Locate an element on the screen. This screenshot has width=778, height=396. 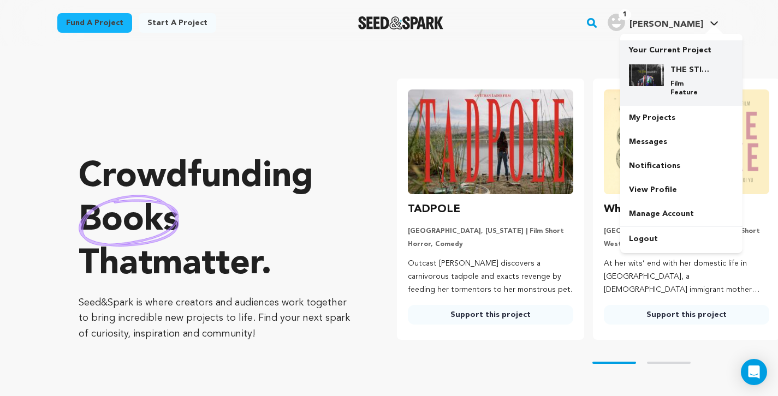
div: Neil T.'s Profile is located at coordinates (655, 22).